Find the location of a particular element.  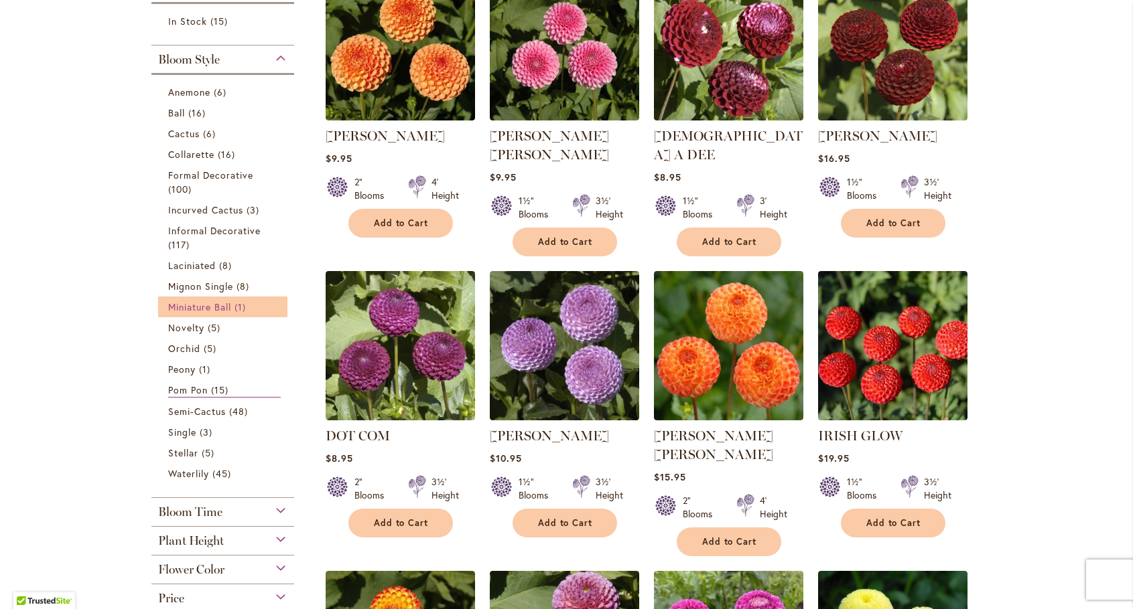

a: FRANK HOLMES is located at coordinates (564, 417).